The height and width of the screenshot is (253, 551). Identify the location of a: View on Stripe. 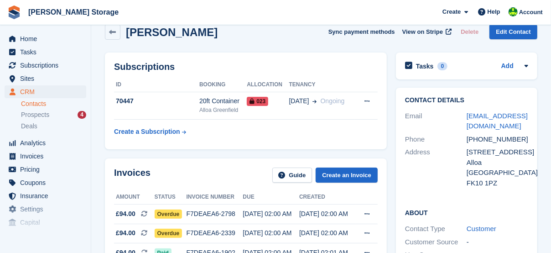
(426, 31).